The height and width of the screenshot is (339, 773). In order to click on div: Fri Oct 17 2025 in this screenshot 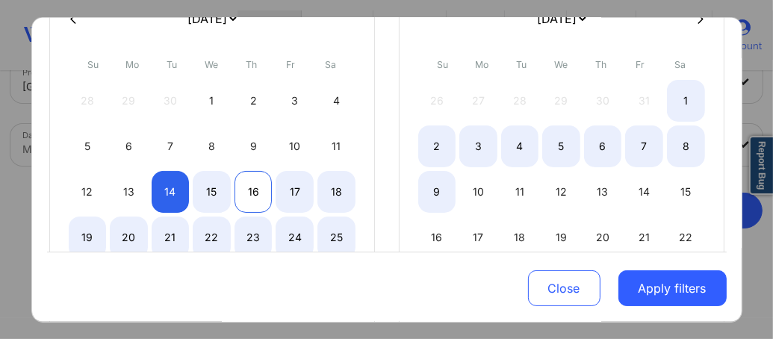, I will do `click(294, 192)`.